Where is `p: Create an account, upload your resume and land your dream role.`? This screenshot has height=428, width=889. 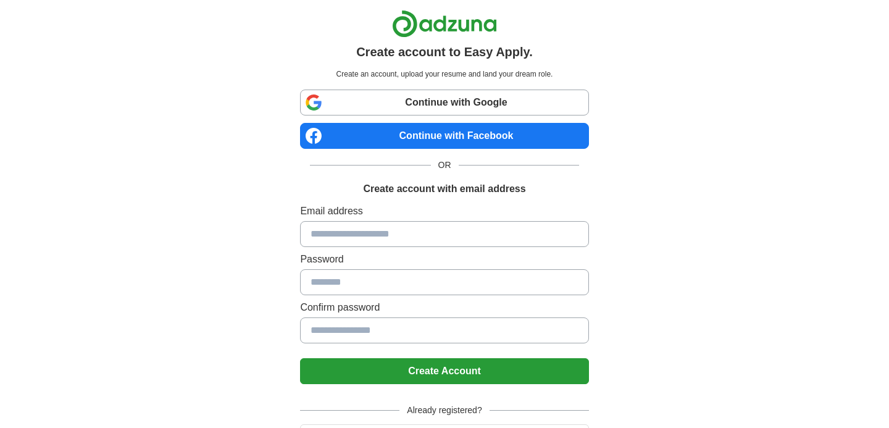
p: Create an account, upload your resume and land your dream role. is located at coordinates (444, 74).